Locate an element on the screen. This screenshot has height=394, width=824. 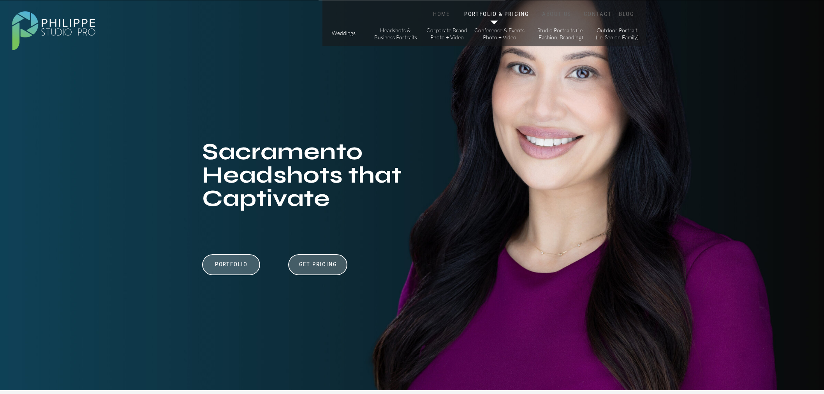
h1: Sacramento Headshots that Captivate is located at coordinates (311, 179).